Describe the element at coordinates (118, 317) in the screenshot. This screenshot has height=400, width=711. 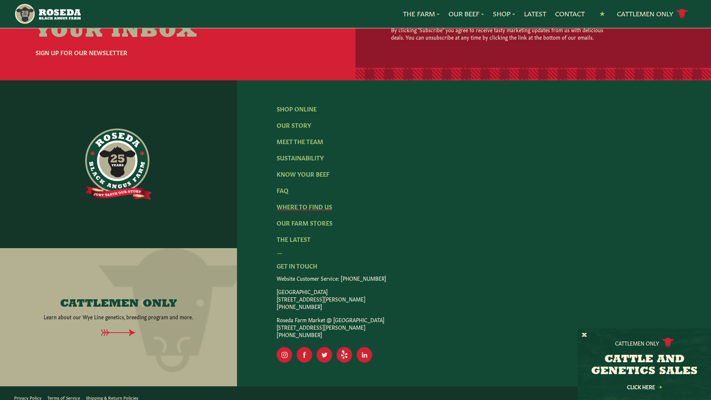
I see `p: Learn about our Wye Line genetics, breeding program and more.` at that location.